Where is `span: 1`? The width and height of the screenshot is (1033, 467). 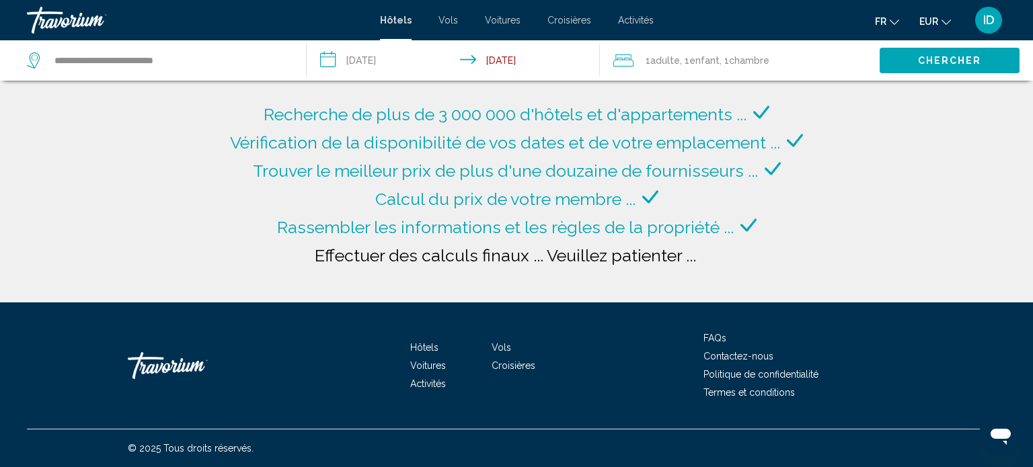 span: 1 is located at coordinates (662, 61).